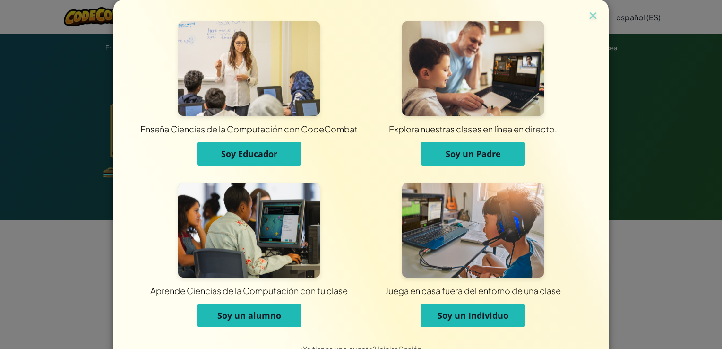 The height and width of the screenshot is (349, 722). Describe the element at coordinates (473, 68) in the screenshot. I see `img: Para Padres` at that location.